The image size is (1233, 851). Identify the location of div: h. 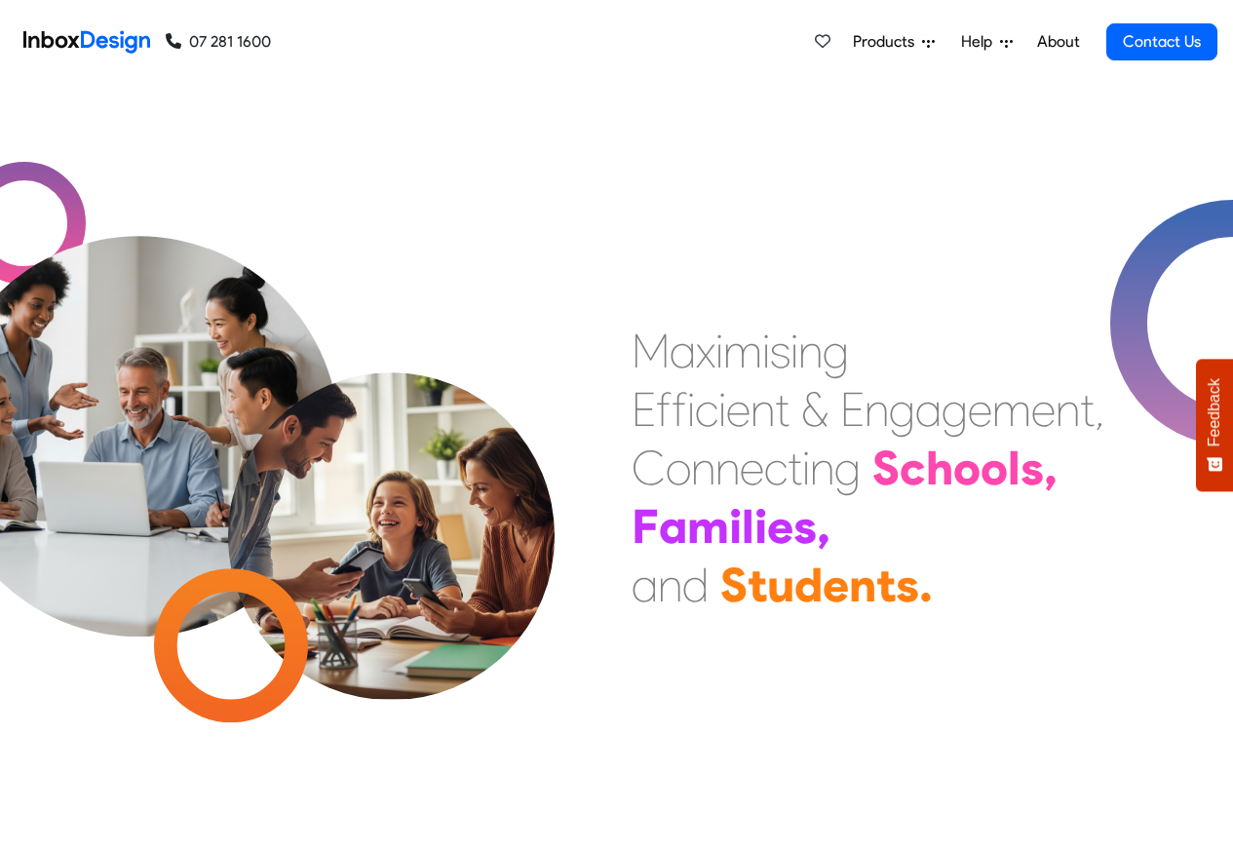
(939, 468).